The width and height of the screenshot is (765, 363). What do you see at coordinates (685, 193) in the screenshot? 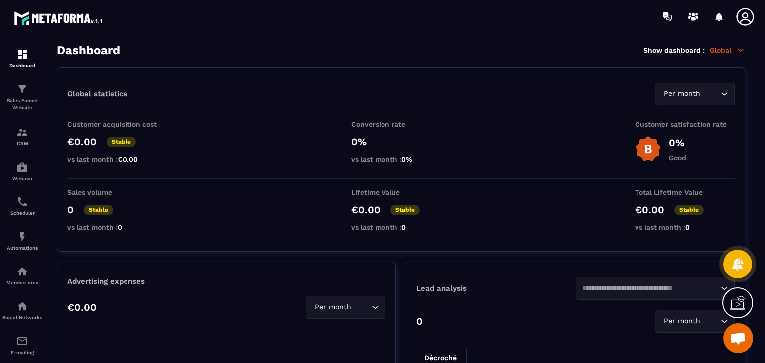
I see `p: Total Lifetime Value` at bounding box center [685, 193].